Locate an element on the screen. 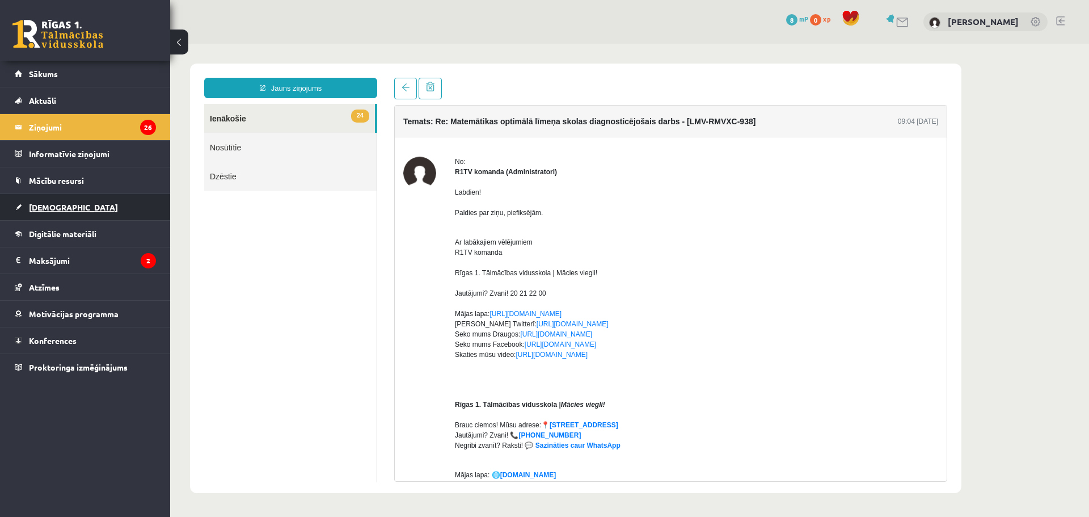 The image size is (1089, 517). p: Brauc ciemos! Mūsu adrese: Jautājumi? Zvani! 📞 Negribi zvanīt? Raksti! is located at coordinates (526, 376).